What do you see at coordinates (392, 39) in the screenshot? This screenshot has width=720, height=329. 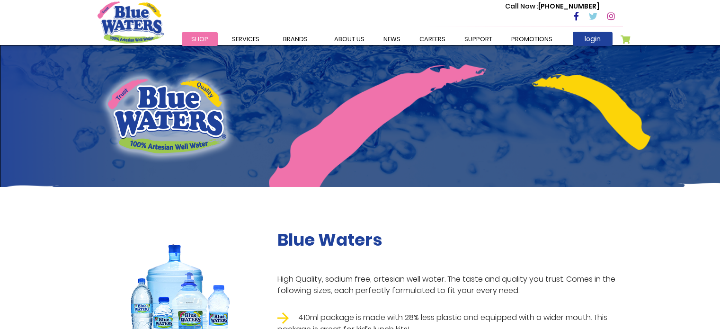 I see `a: News` at bounding box center [392, 39].